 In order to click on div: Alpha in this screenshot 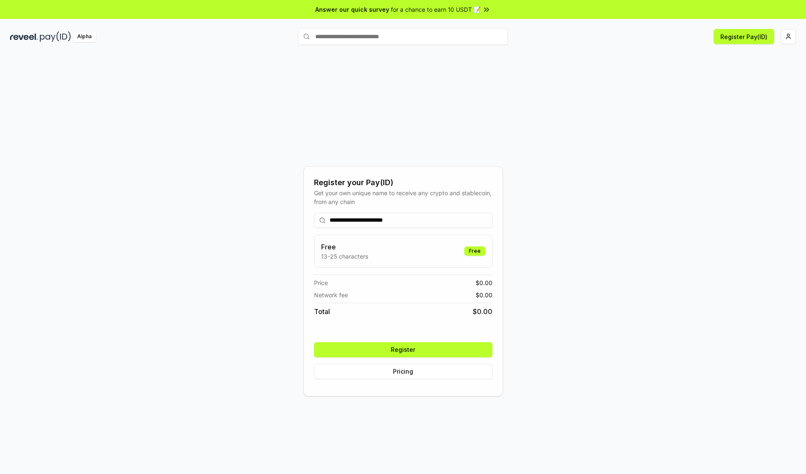, I will do `click(84, 37)`.